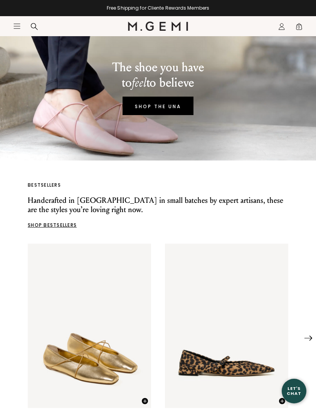 Image resolution: width=316 pixels, height=413 pixels. What do you see at coordinates (139, 83) in the screenshot?
I see `em: feel` at bounding box center [139, 83].